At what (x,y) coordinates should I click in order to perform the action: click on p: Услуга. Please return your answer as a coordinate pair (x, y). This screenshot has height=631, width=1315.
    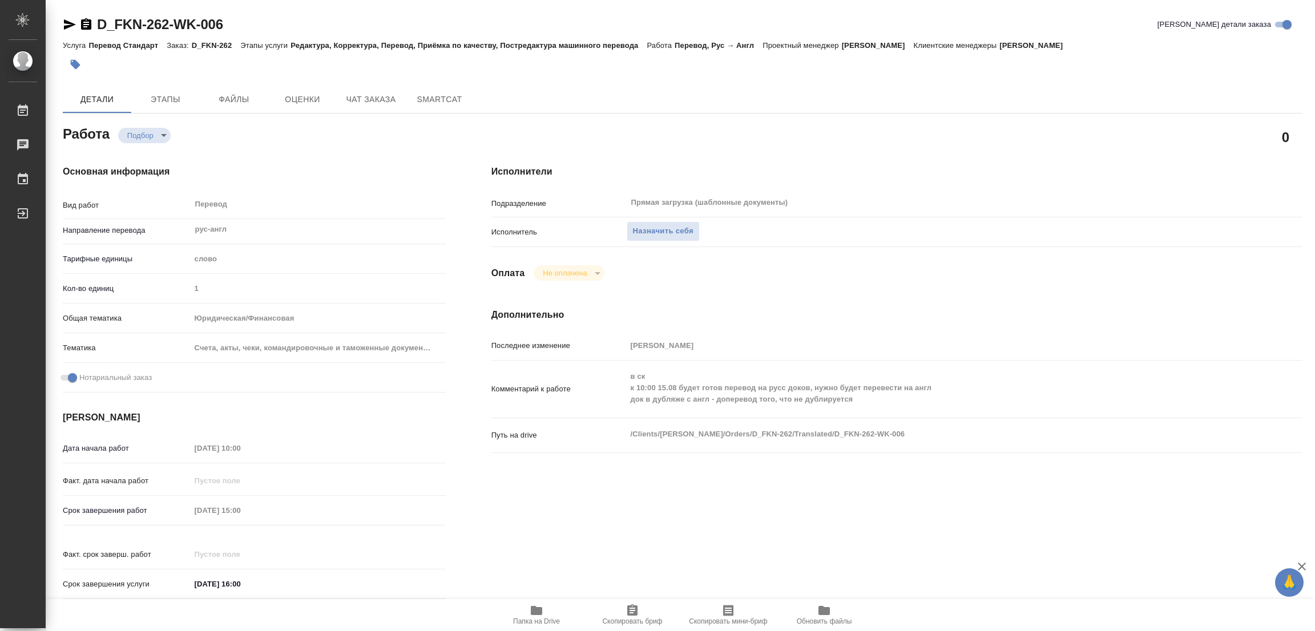
    Looking at the image, I should click on (75, 45).